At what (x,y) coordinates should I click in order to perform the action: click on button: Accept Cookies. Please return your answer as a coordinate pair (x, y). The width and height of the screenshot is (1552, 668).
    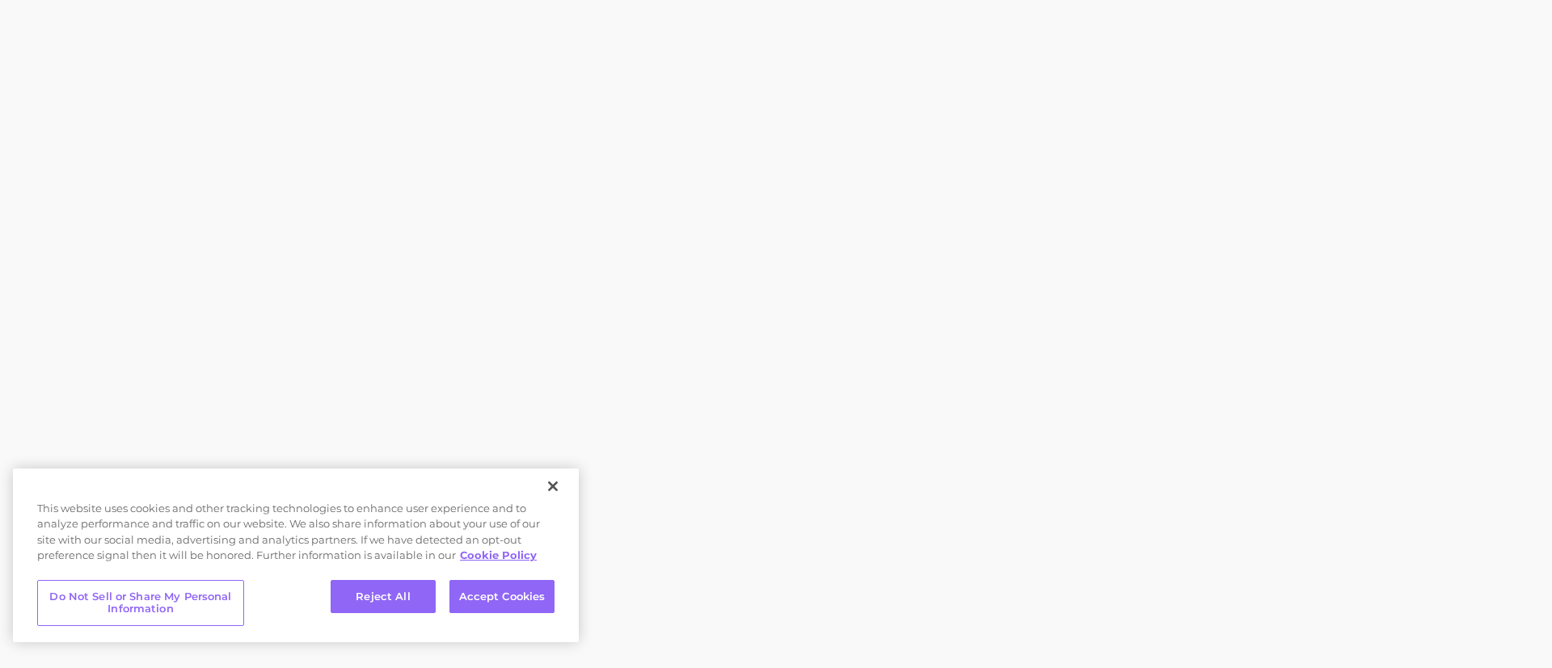
    Looking at the image, I should click on (502, 597).